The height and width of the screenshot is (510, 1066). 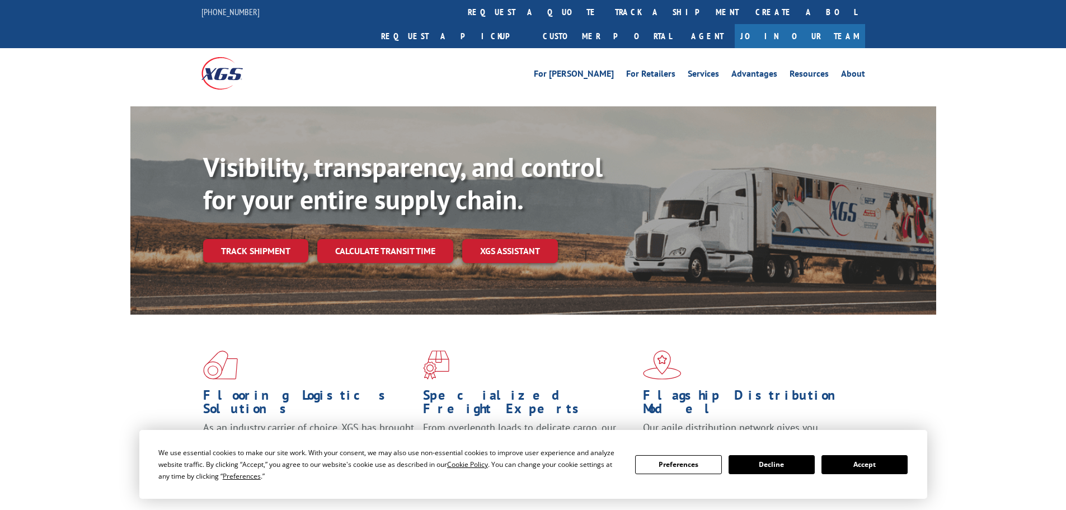 I want to click on button: Decline, so click(x=772, y=464).